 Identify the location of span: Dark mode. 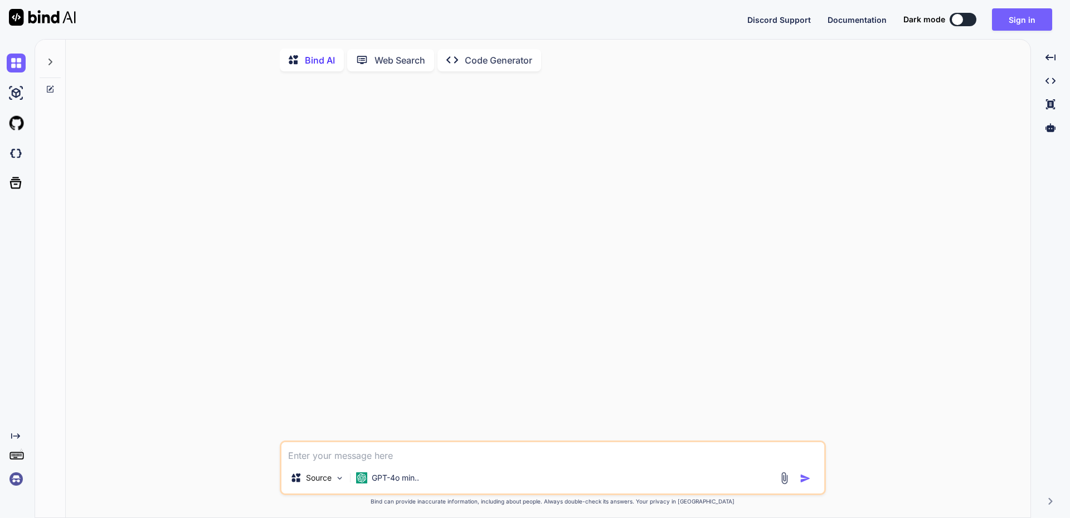
(924, 19).